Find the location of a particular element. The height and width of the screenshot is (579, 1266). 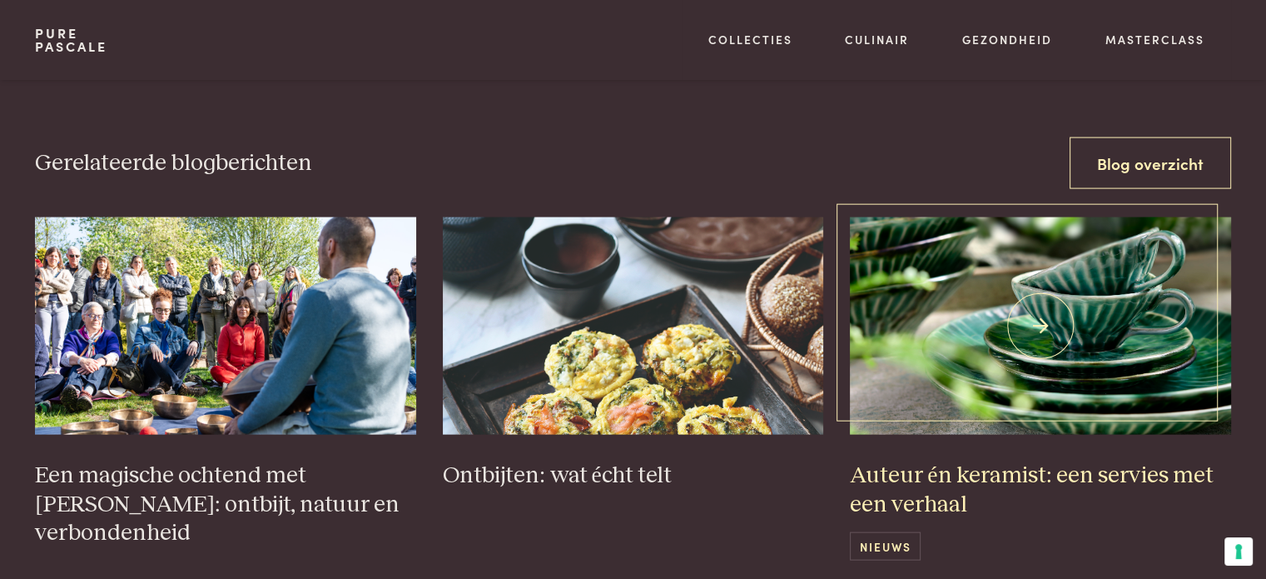

a: groen_servies_23 Auteur én keramist: een servies met een verhaal Nieuws is located at coordinates (1041, 389).